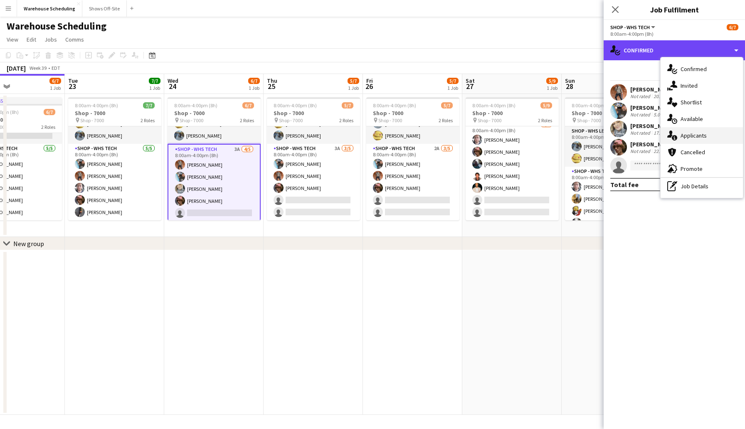 The height and width of the screenshot is (429, 745). Describe the element at coordinates (512, 159) in the screenshot. I see `app-job-card: 8:00am-4:00pm (8h)5/9Shop - 7000 Shop - 70002 Roles Shop - WHS Tech3I5/78:00am-4:00pm (8h)[PERSON...` at that location.